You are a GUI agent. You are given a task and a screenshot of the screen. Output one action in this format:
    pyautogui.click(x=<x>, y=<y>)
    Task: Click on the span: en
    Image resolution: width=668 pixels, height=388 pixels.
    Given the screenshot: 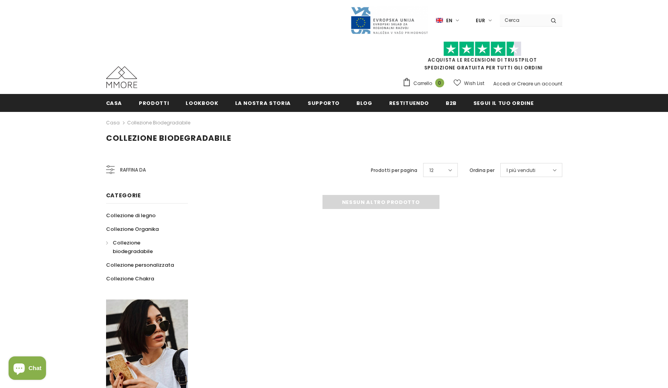 What is the action you would take?
    pyautogui.click(x=449, y=21)
    